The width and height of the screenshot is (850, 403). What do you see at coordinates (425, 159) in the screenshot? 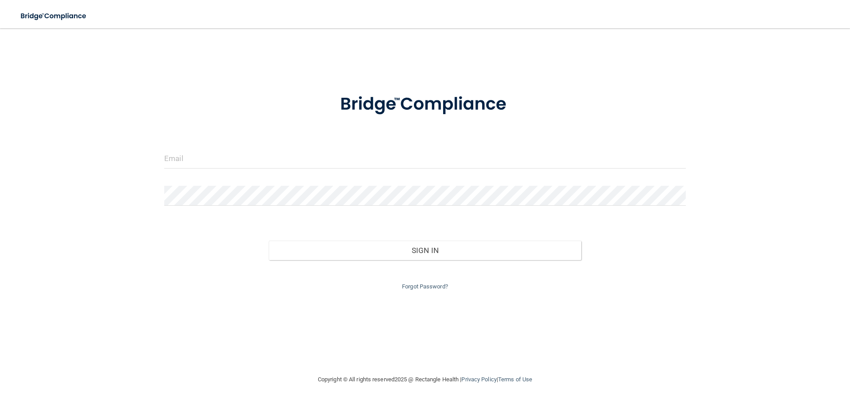
I see `input: Email` at bounding box center [425, 159].